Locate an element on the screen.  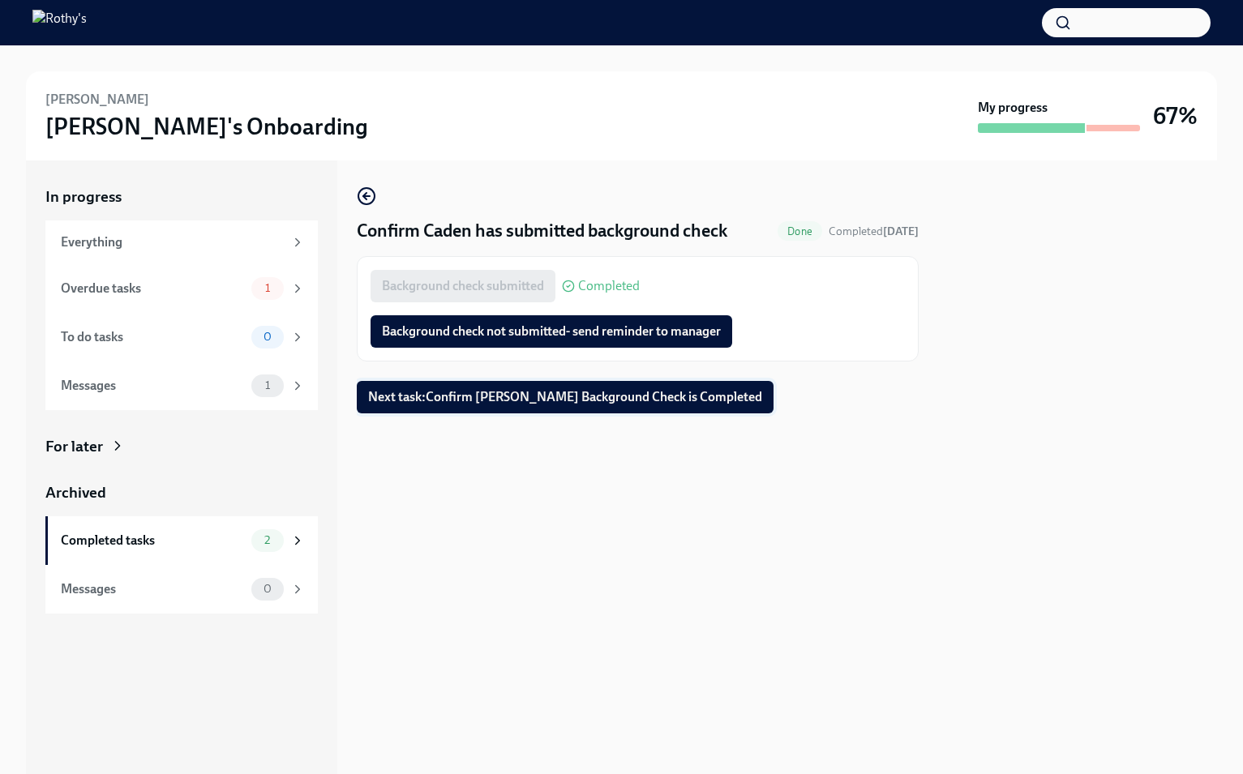
img: Rothy's is located at coordinates (59, 23).